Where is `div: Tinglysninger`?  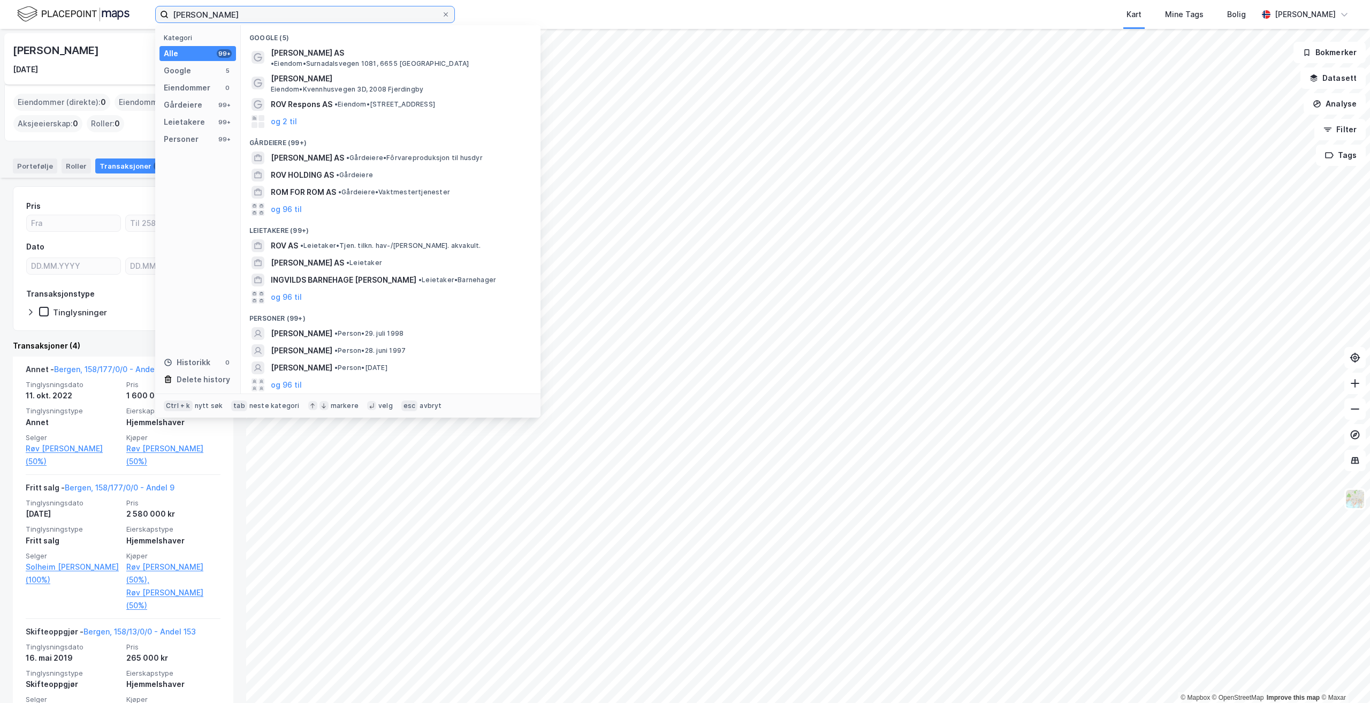
div: Tinglysninger is located at coordinates (80, 312).